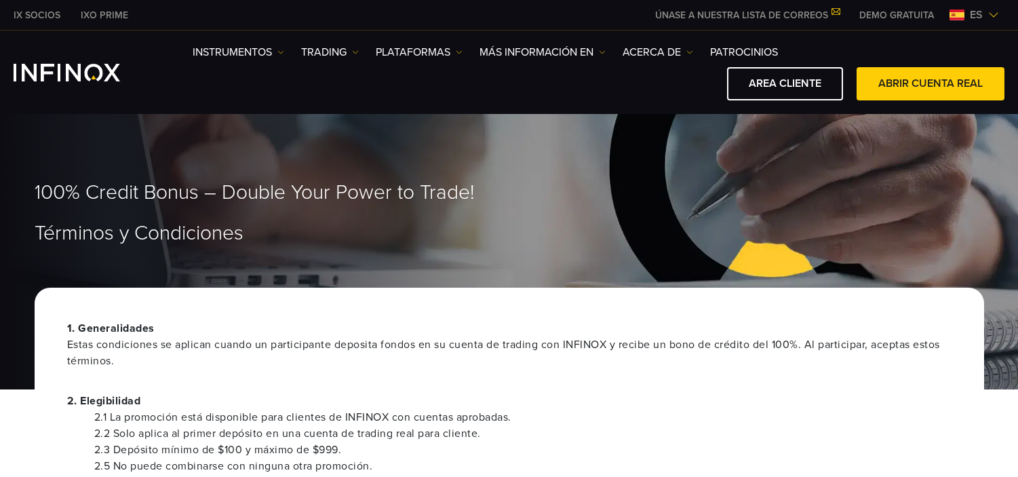 This screenshot has height=477, width=1018. What do you see at coordinates (896, 15) in the screenshot?
I see `a: INFINOX MENU` at bounding box center [896, 15].